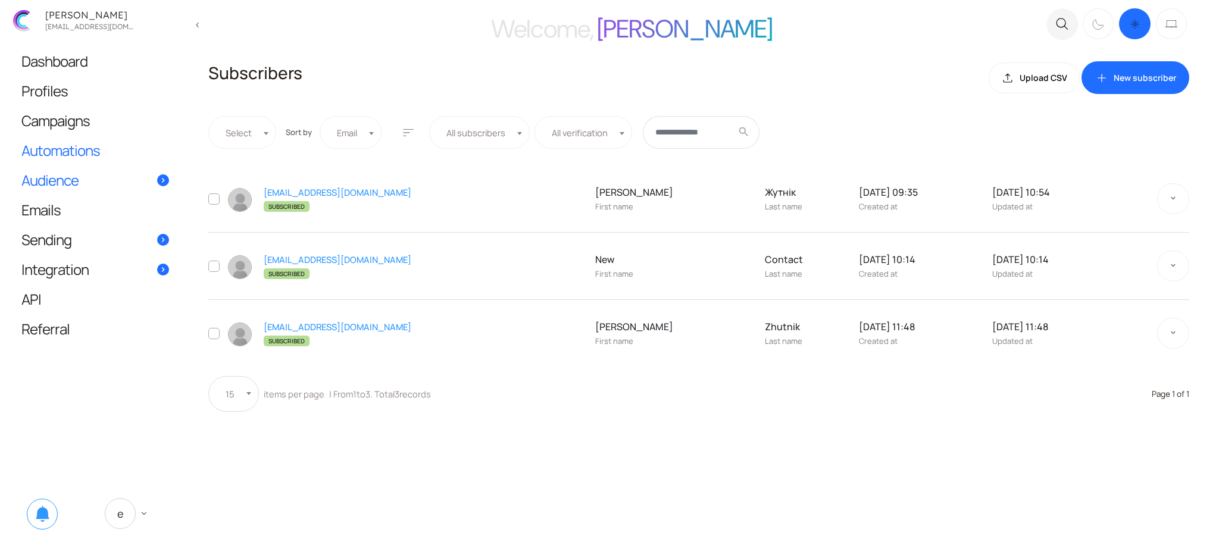 This screenshot has height=548, width=1219. What do you see at coordinates (240, 267) in the screenshot?
I see `img: subscriber-68a44e6c9be4c.jpg` at bounding box center [240, 267].